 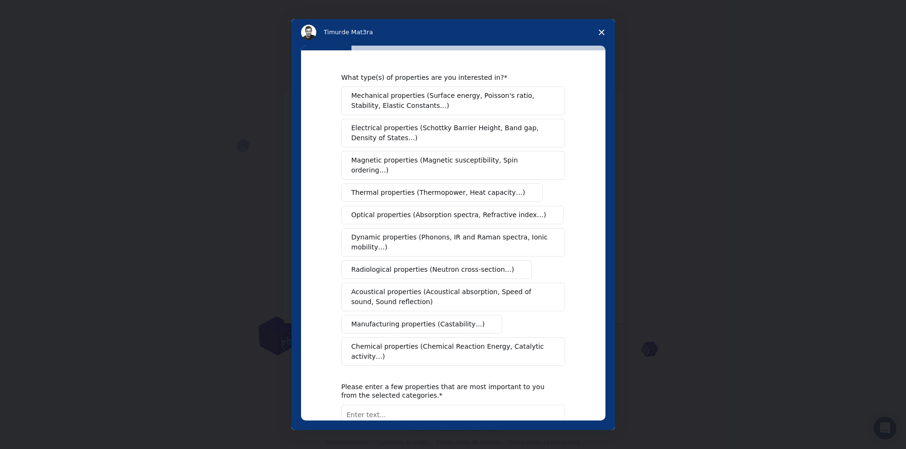 What do you see at coordinates (36, 11) in the screenshot?
I see `span: Soporte` at bounding box center [36, 11].